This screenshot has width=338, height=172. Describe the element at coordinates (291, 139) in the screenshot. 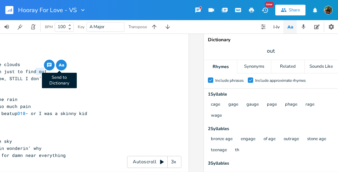

I see `button: outrage` at that location.